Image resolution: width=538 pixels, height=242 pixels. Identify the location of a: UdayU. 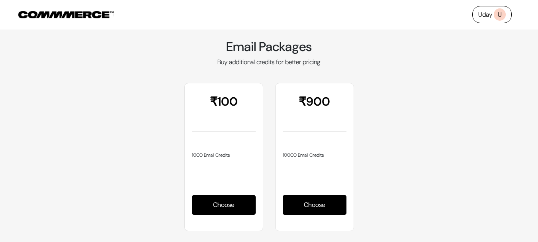
(492, 14).